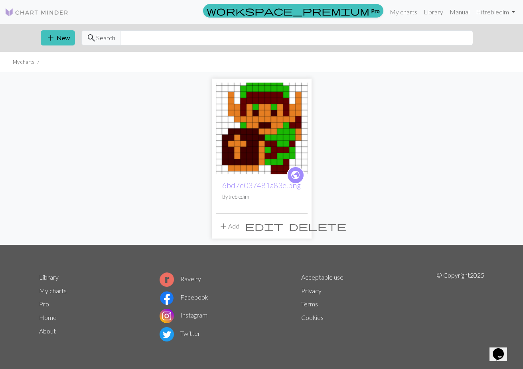  What do you see at coordinates (311, 291) in the screenshot?
I see `a: Privacy` at bounding box center [311, 291].